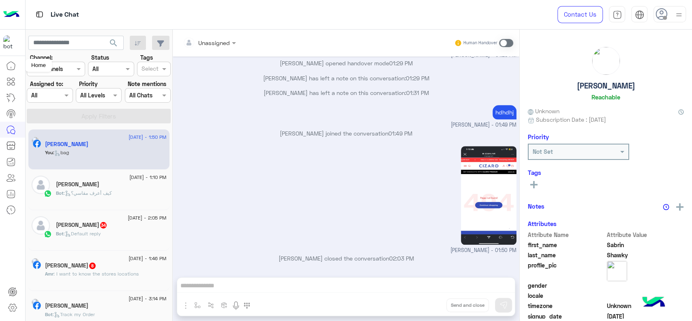 This screenshot has width=692, height=321. Describe the element at coordinates (98, 116) in the screenshot. I see `button: Apply Filters` at that location.